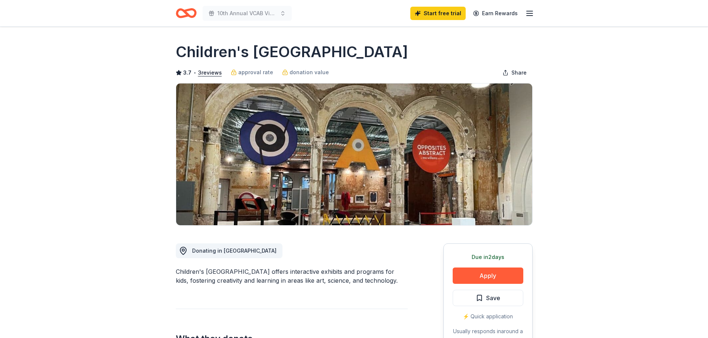 The width and height of the screenshot is (708, 338). Describe the element at coordinates (247, 13) in the screenshot. I see `span: 10th Annual VCAB Vision Bowl` at that location.